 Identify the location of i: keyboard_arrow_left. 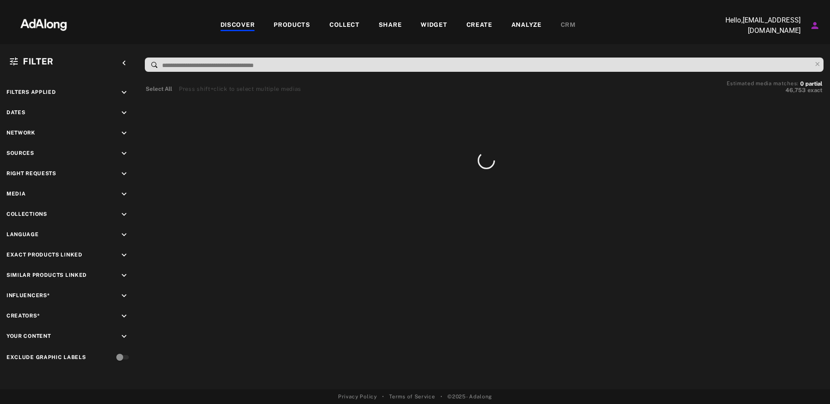
(124, 63).